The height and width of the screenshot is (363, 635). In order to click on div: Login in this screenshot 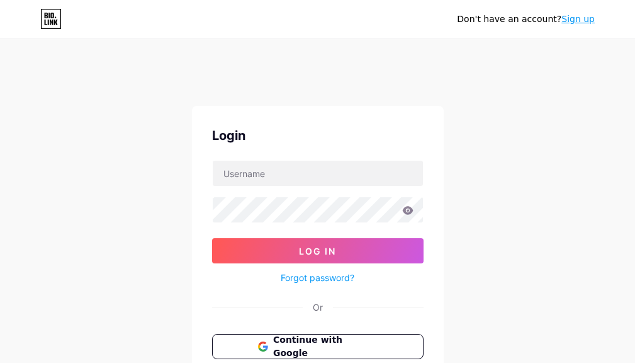, I will do `click(318, 135)`.